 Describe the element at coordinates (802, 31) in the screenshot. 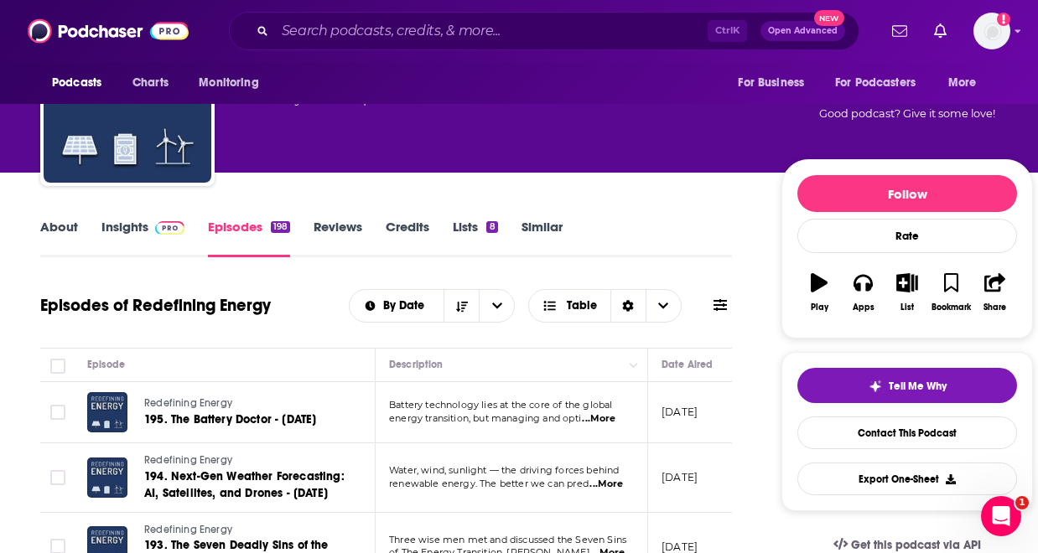

I see `span: Open Advanced` at that location.